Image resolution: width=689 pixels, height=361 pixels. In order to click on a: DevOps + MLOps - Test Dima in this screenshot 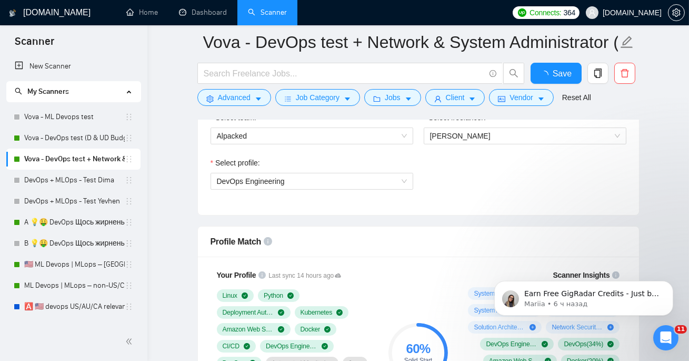, I will do `click(74, 180)`.